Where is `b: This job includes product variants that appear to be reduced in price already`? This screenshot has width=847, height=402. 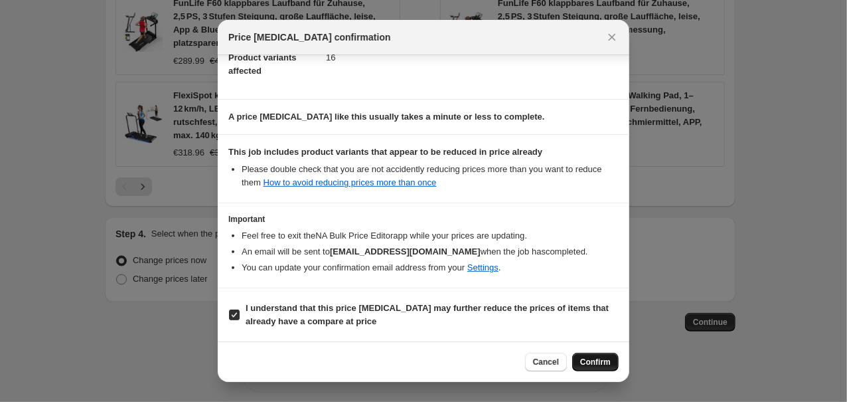
b: This job includes product variants that appear to be reduced in price already is located at coordinates (385, 151).